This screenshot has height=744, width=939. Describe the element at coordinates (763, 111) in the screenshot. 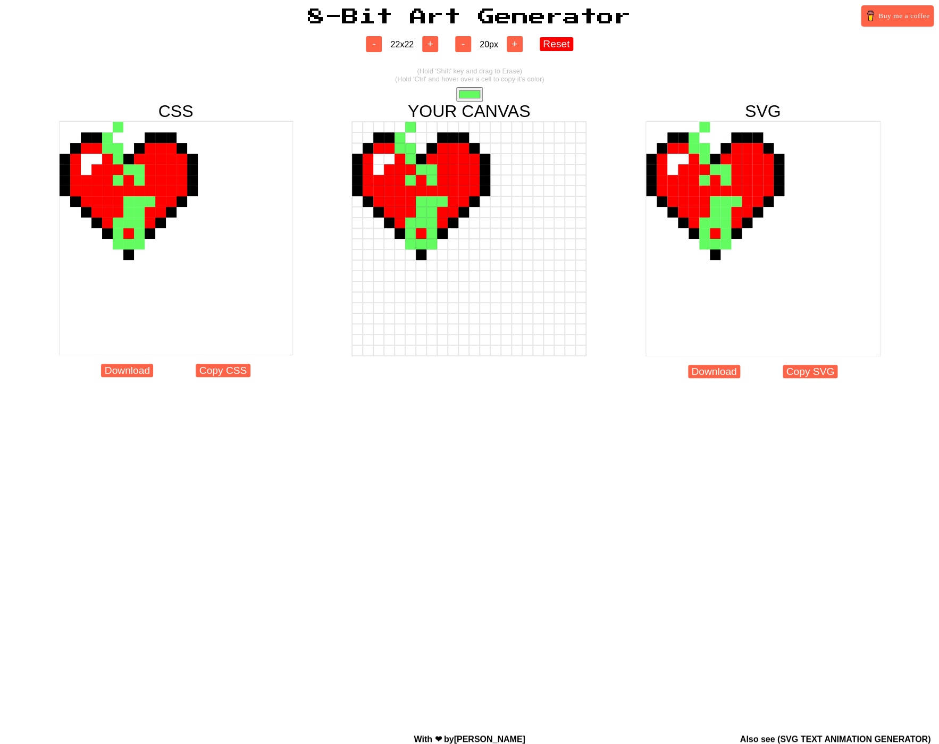

I see `span: SVG` at that location.